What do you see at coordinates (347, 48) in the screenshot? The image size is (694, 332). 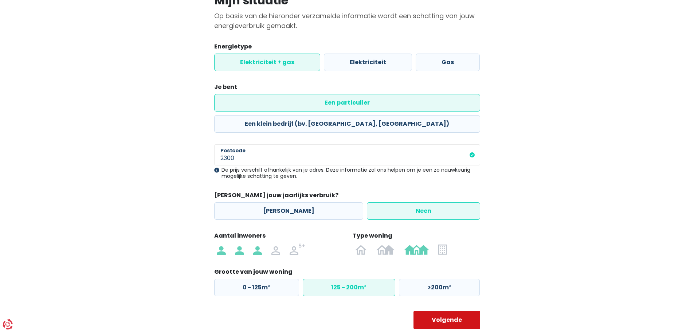 I see `legend: Energietype` at bounding box center [347, 48].